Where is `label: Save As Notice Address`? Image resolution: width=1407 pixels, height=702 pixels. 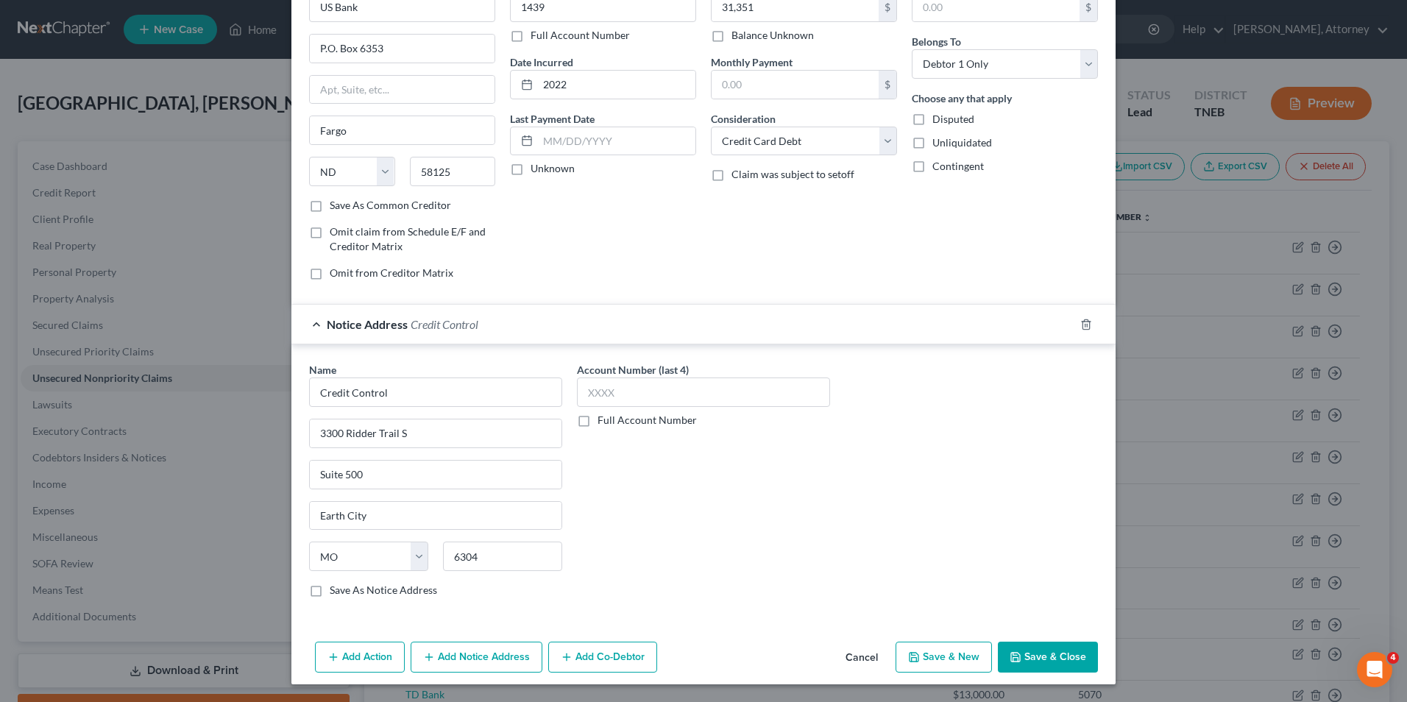 label: Save As Notice Address is located at coordinates (384, 590).